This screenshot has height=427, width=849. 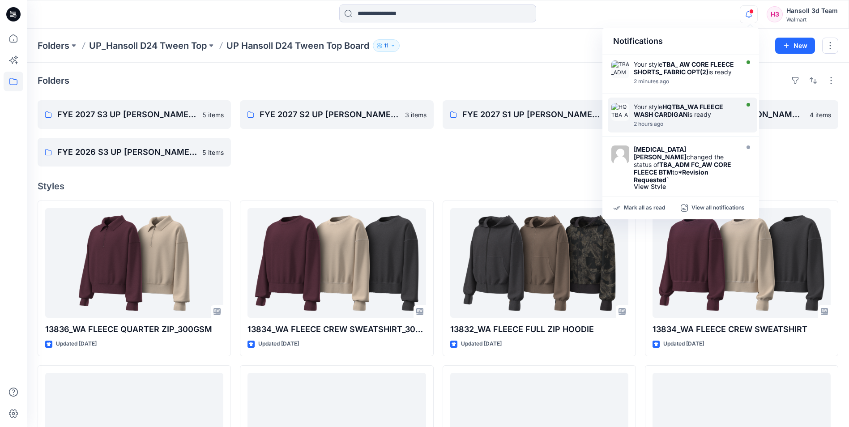 What do you see at coordinates (148, 46) in the screenshot?
I see `p: UP_Hansoll D24 Tween Top` at bounding box center [148, 46].